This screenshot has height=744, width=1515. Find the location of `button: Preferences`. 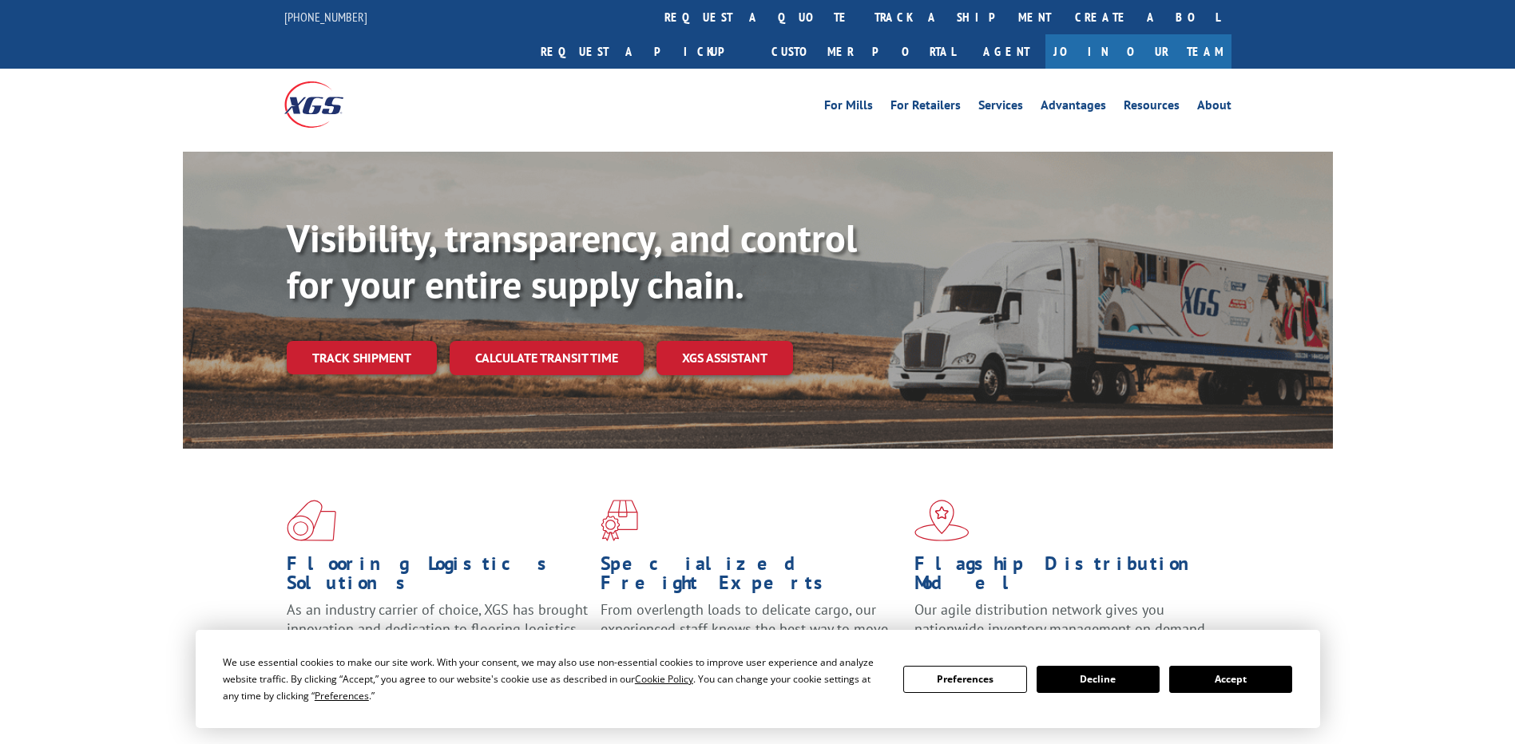

button: Preferences is located at coordinates (965, 679).